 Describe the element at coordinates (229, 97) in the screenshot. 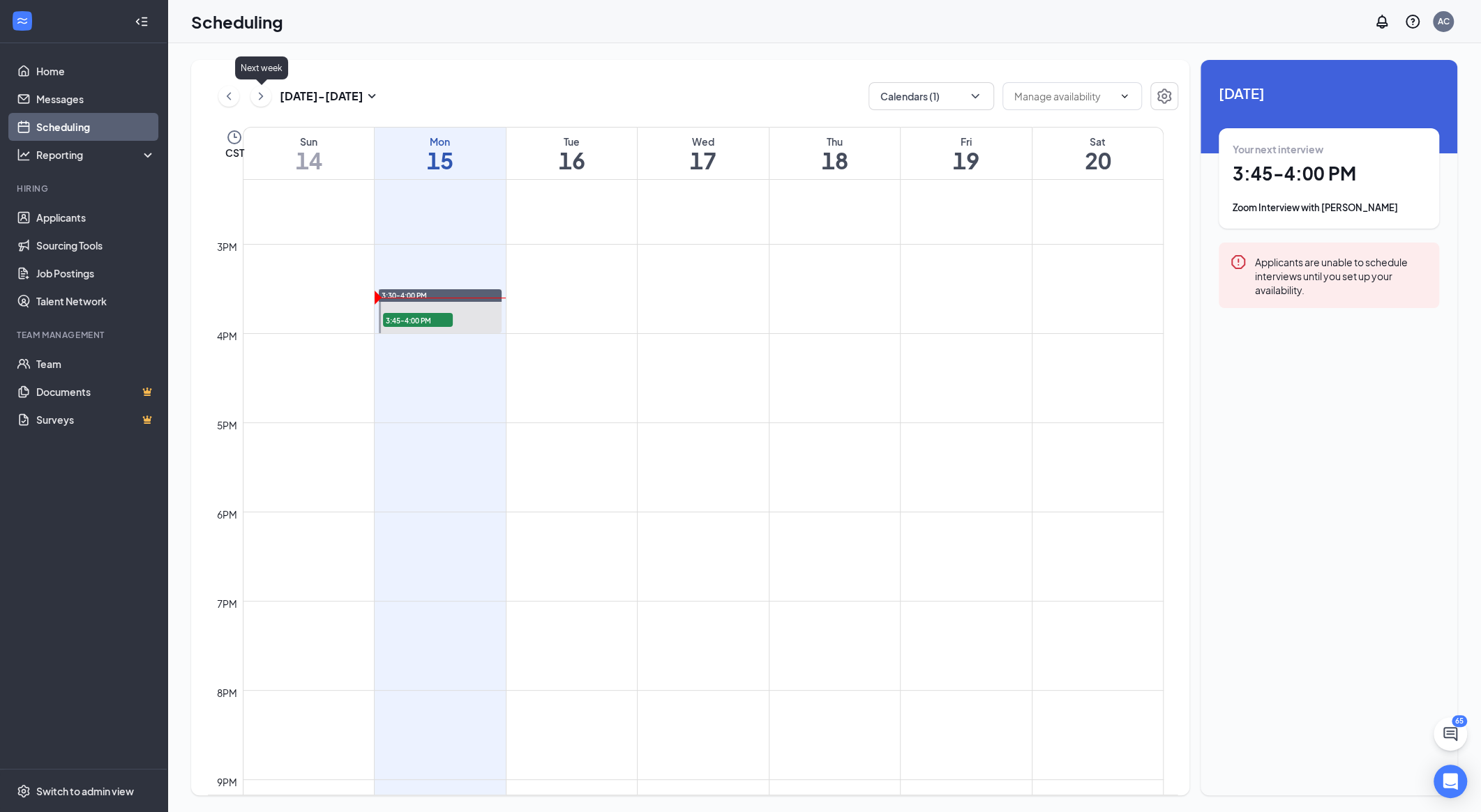

I see `svg: ChevronLeft` at that location.